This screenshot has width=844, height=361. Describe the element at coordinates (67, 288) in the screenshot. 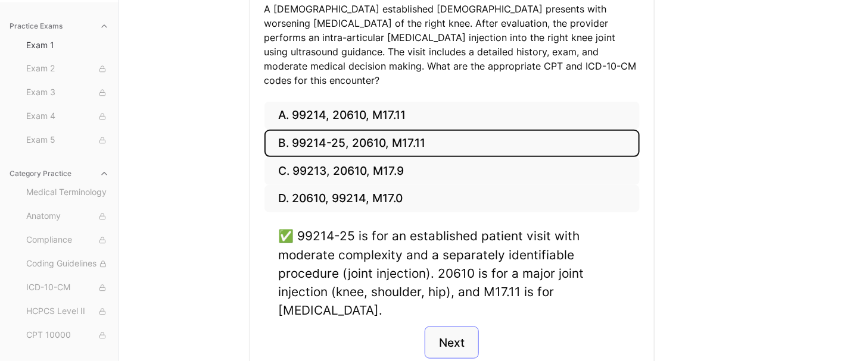

I see `span: ICD-10-CM` at that location.